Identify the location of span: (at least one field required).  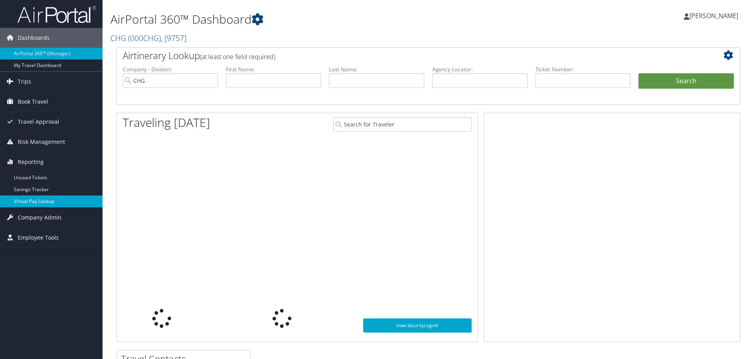
(237, 57).